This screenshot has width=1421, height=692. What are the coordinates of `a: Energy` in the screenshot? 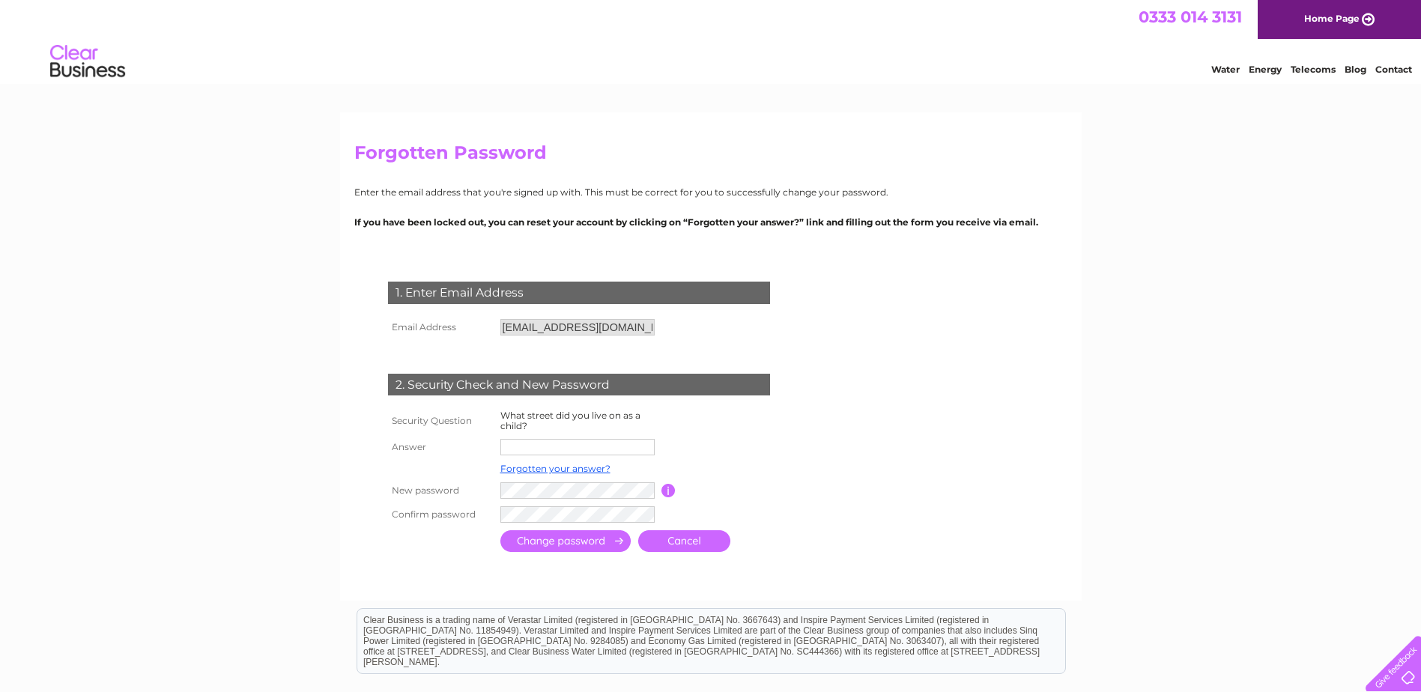 It's located at (1265, 69).